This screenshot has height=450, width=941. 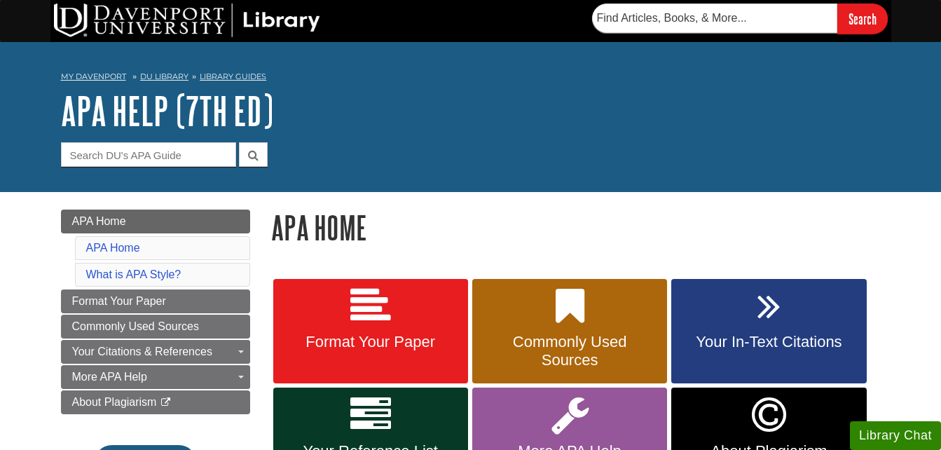 What do you see at coordinates (576, 227) in the screenshot?
I see `h1: APA Home` at bounding box center [576, 227].